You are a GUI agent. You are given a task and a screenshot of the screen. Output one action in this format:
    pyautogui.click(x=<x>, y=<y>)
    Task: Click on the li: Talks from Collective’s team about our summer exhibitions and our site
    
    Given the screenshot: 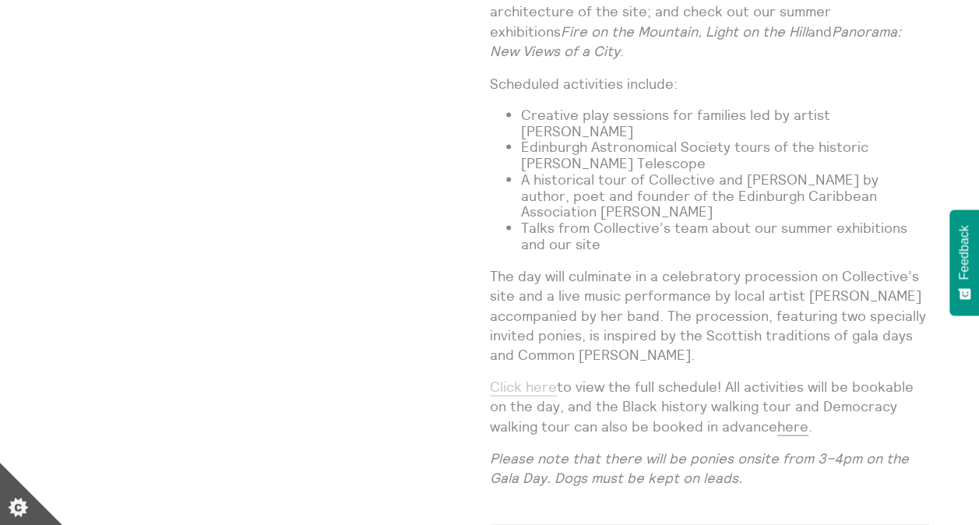 What is the action you would take?
    pyautogui.click(x=725, y=235)
    